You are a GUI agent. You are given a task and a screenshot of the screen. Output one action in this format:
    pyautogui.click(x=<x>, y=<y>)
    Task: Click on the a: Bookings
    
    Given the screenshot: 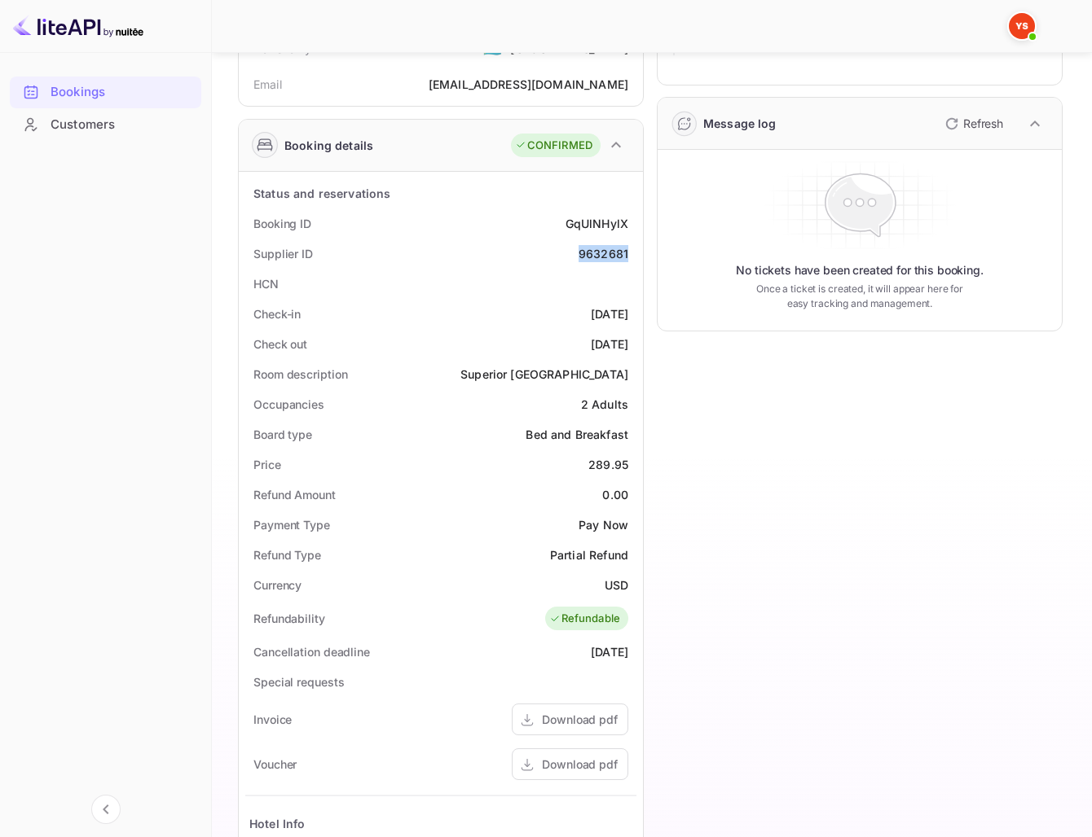 What is the action you would take?
    pyautogui.click(x=105, y=91)
    